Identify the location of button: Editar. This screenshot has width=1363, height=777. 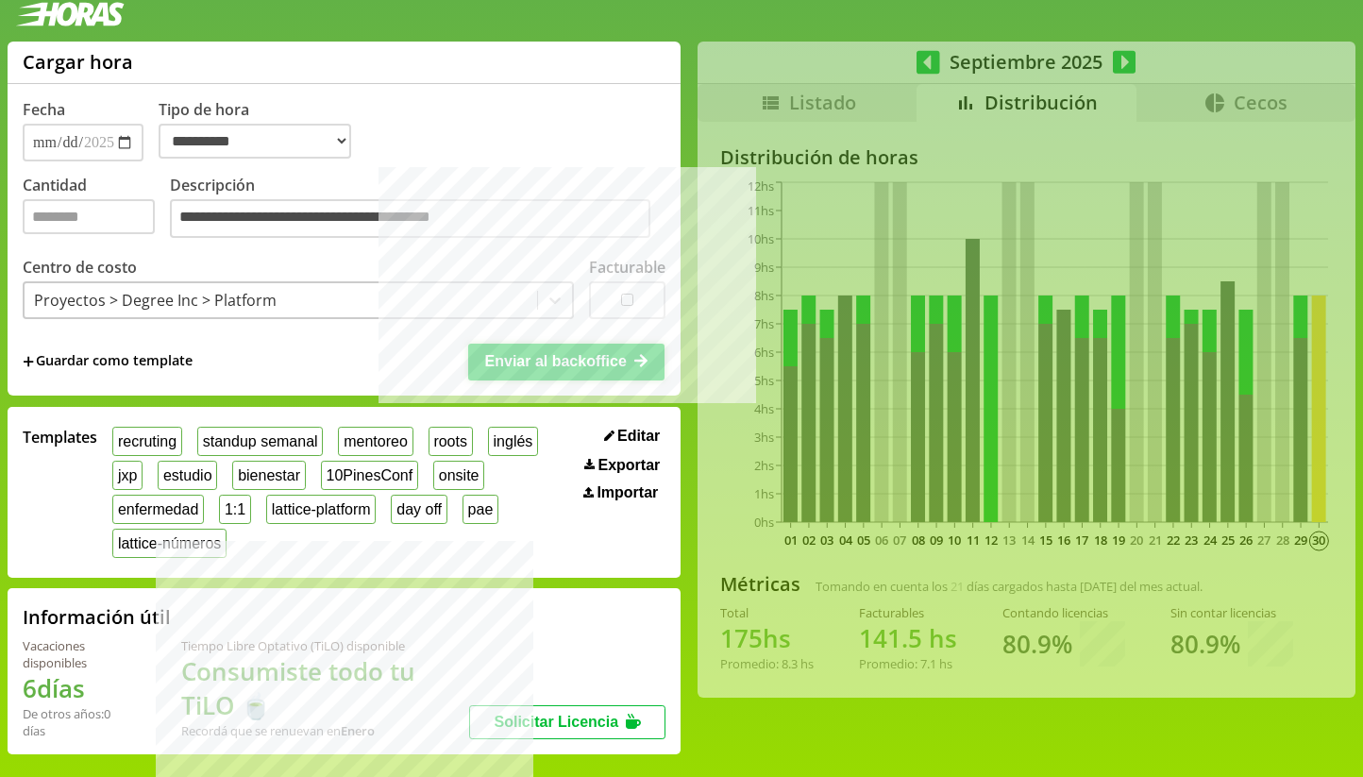
(632, 436).